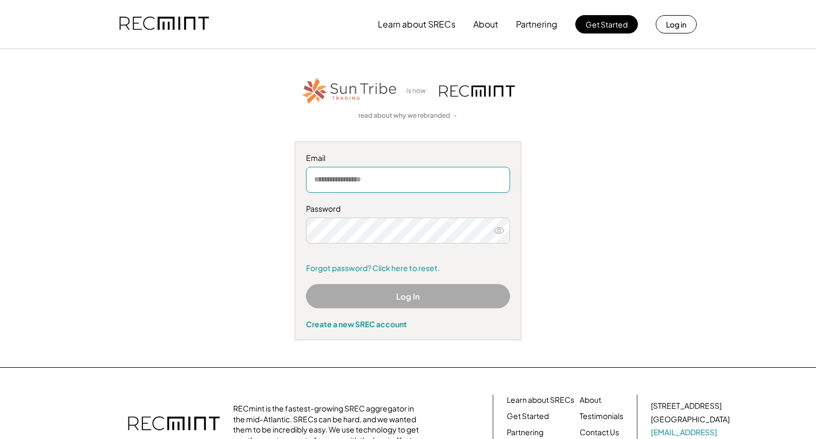  What do you see at coordinates (536, 24) in the screenshot?
I see `button: Partnering` at bounding box center [536, 24].